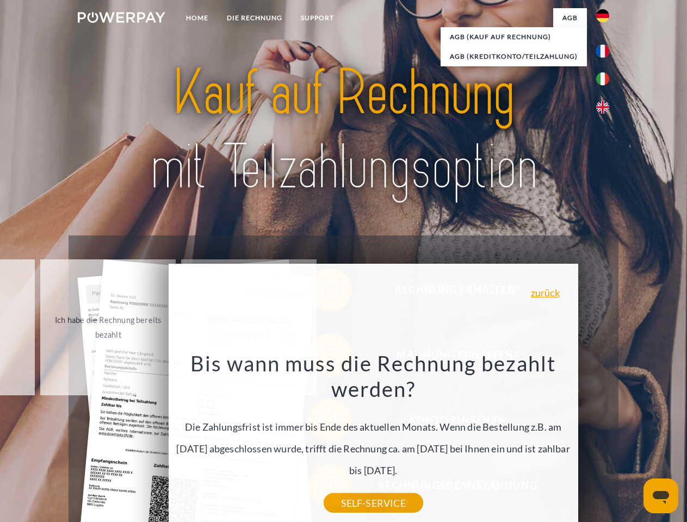 The image size is (687, 522). Describe the element at coordinates (317, 18) in the screenshot. I see `a: SUPPORT` at that location.